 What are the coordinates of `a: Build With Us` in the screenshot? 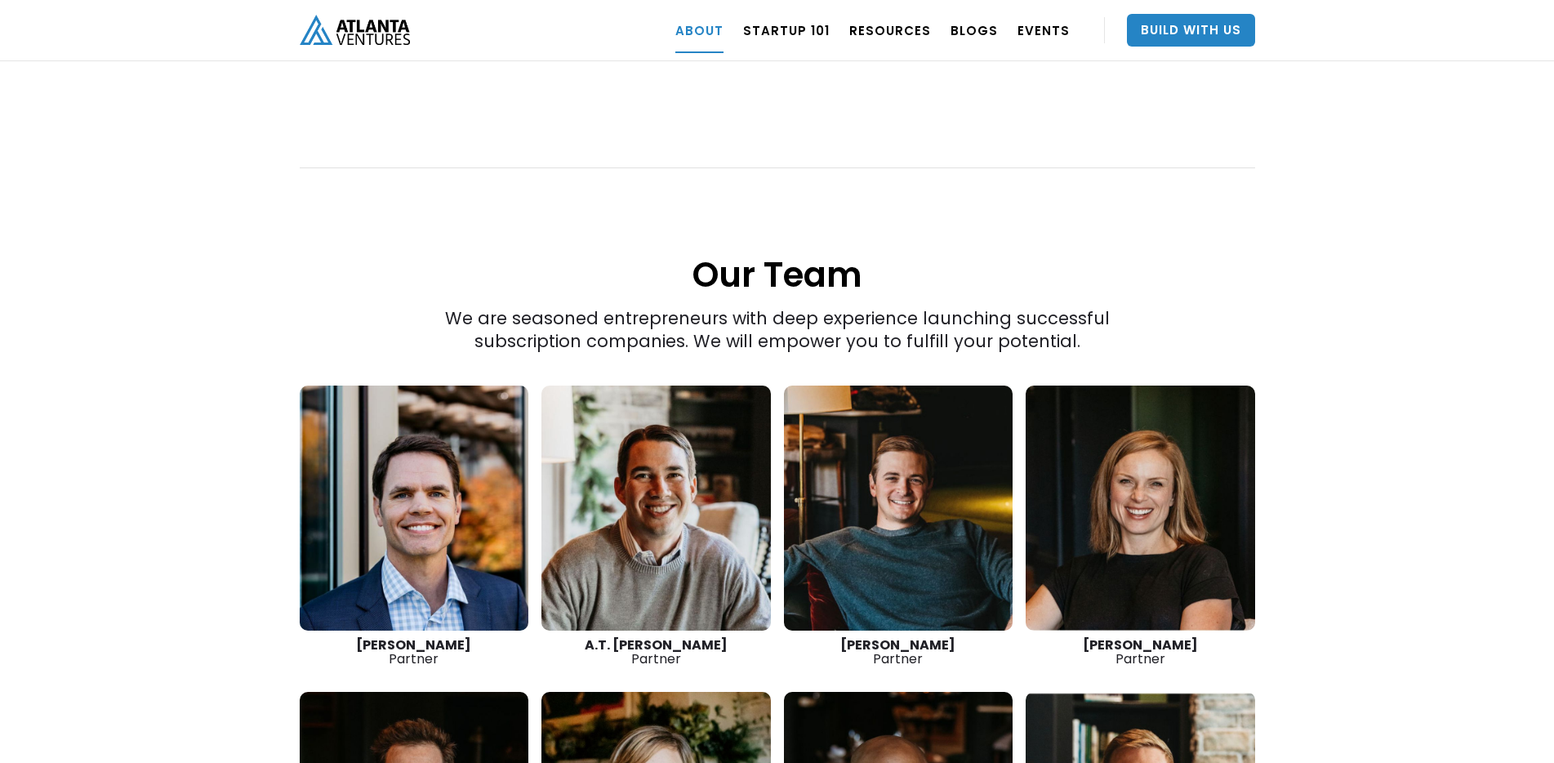 It's located at (1190, 30).